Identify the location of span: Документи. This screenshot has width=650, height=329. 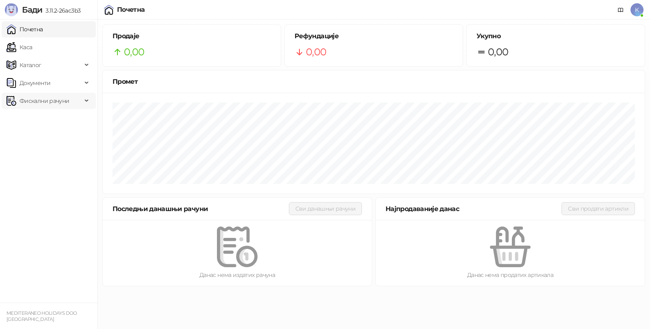
(35, 83).